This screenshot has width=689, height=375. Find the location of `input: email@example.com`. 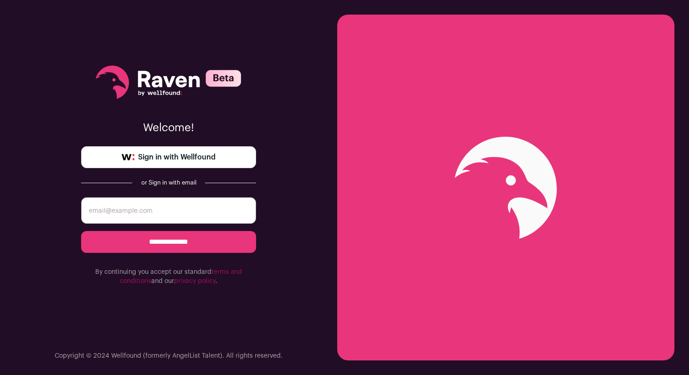

input: email@example.com is located at coordinates (169, 210).